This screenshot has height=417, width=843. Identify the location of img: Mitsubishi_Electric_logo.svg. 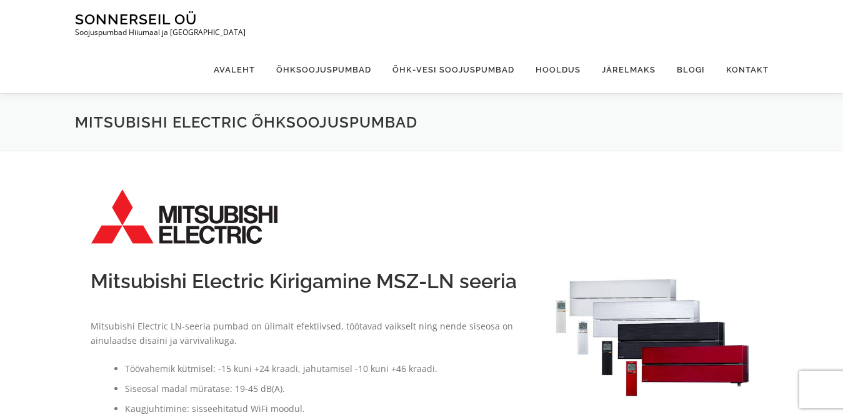
(184, 216).